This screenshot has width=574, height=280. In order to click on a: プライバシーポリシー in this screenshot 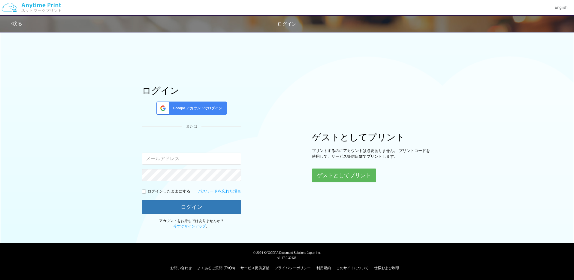, I will do `click(293, 268)`.